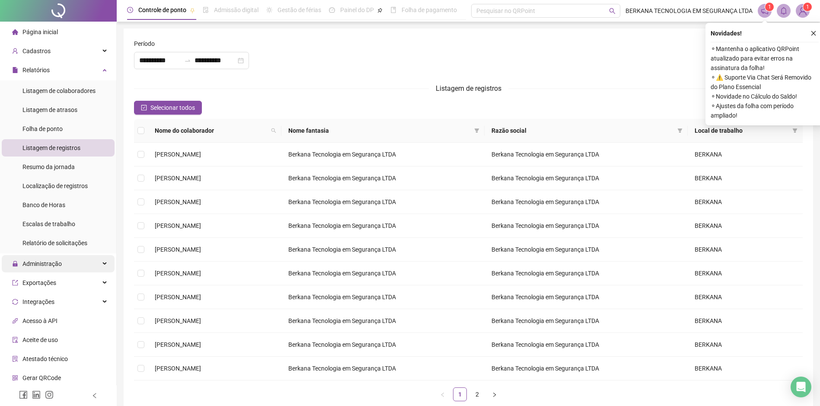 Image resolution: width=820 pixels, height=406 pixels. What do you see at coordinates (429, 10) in the screenshot?
I see `span: Folha de pagamento` at bounding box center [429, 10].